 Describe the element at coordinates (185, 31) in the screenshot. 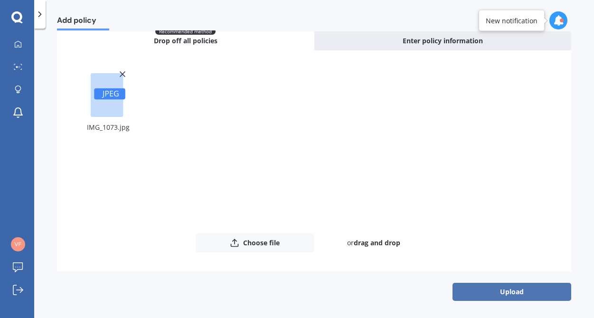

I see `span: Recommended method` at that location.